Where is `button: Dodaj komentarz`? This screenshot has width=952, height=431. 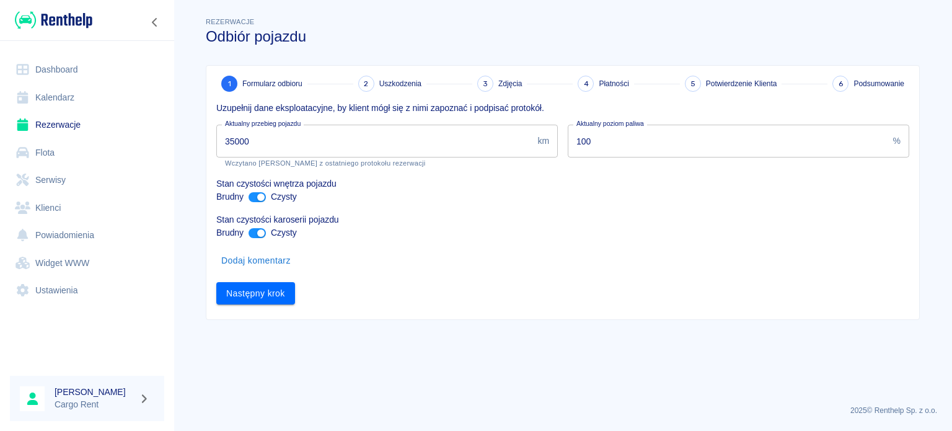 button: Dodaj komentarz is located at coordinates (256, 260).